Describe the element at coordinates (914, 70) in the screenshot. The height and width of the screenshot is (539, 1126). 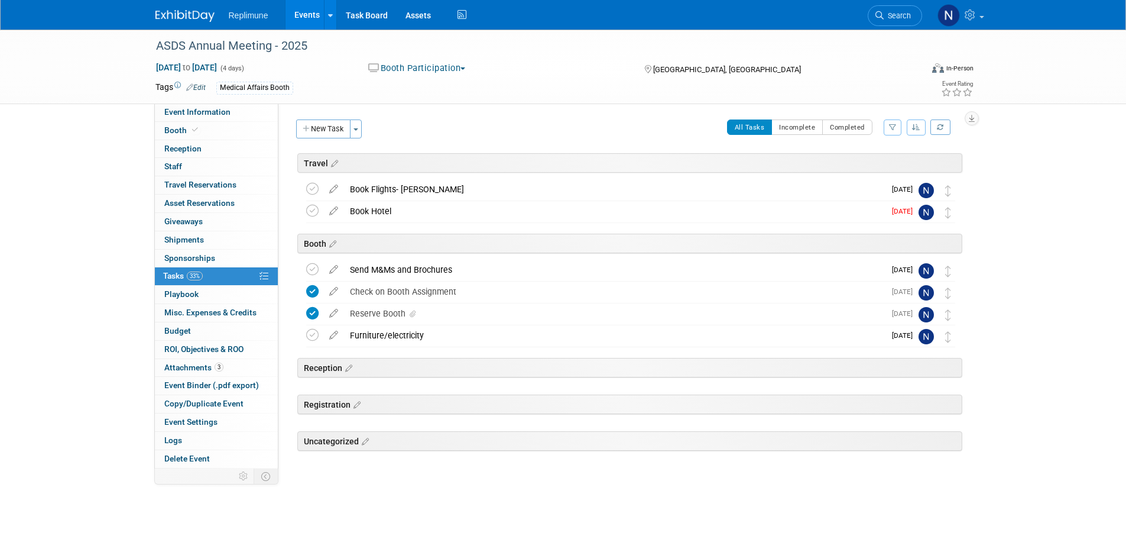
I see `div: Event Format` at that location.